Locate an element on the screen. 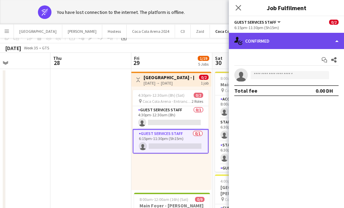 The height and width of the screenshot is (208, 344). span: 8:00am-12:00am (16h) (Sat) is located at coordinates (164, 199).